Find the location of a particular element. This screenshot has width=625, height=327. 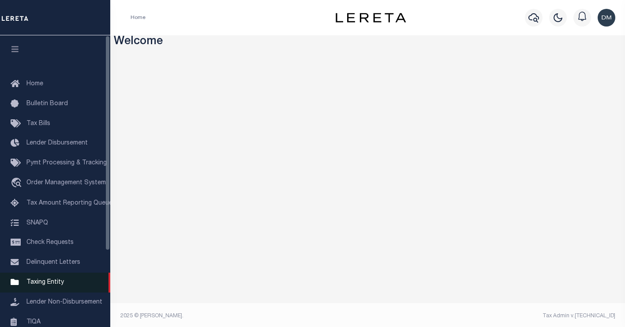

span: Lender Disbursement is located at coordinates (57, 143).